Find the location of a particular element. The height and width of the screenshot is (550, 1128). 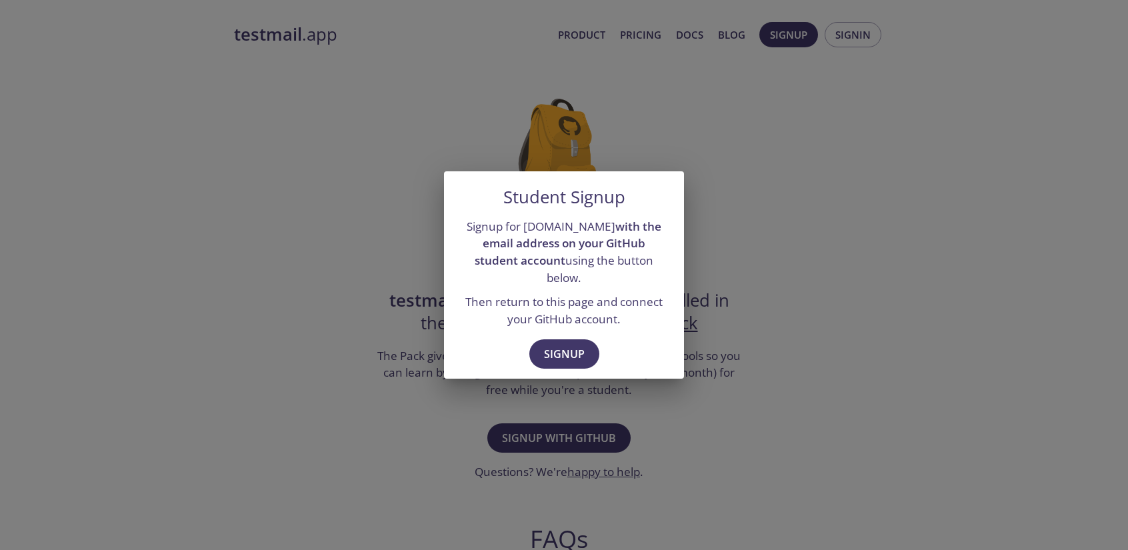

h5: Student Signup is located at coordinates (564, 197).